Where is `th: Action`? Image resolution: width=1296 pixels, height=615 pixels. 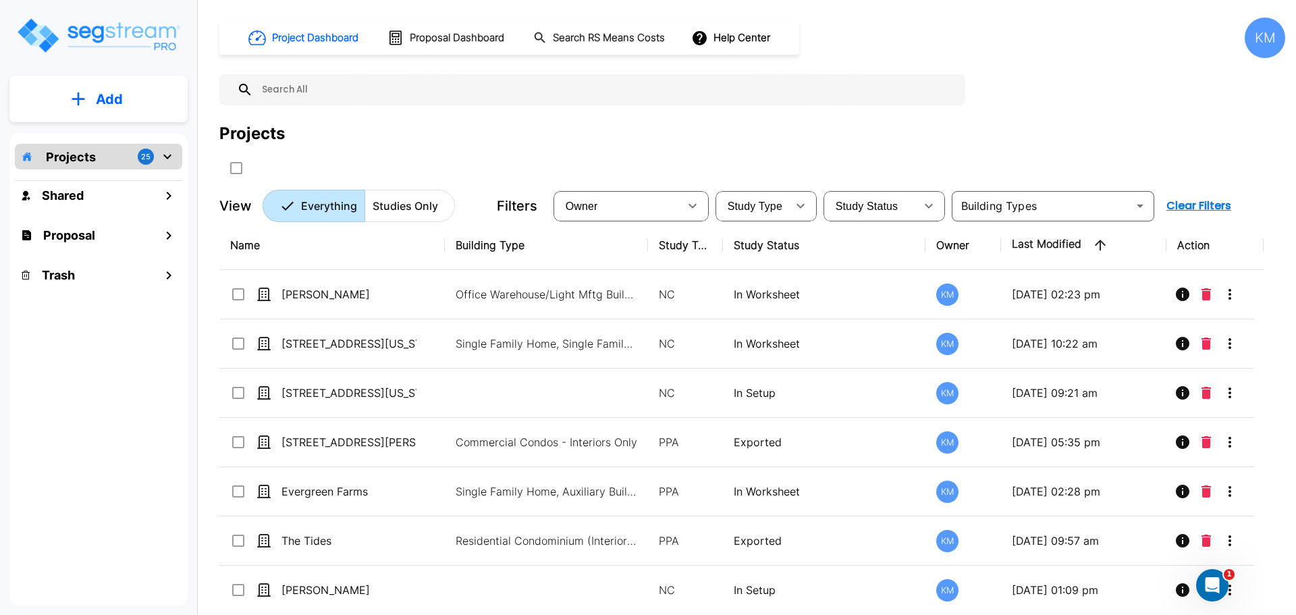 th: Action is located at coordinates (1215, 245).